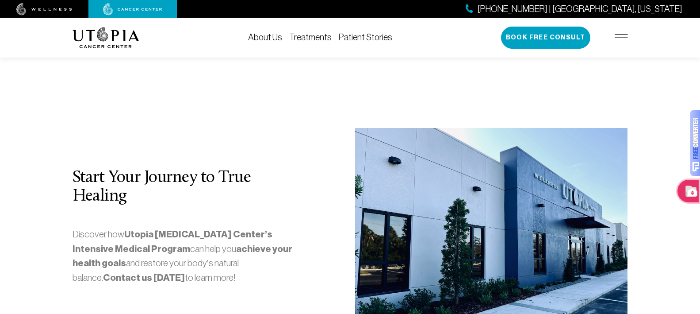  I want to click on p: Discover how can help you and restore your body’s natural balance. to learn more!, so click(185, 256).